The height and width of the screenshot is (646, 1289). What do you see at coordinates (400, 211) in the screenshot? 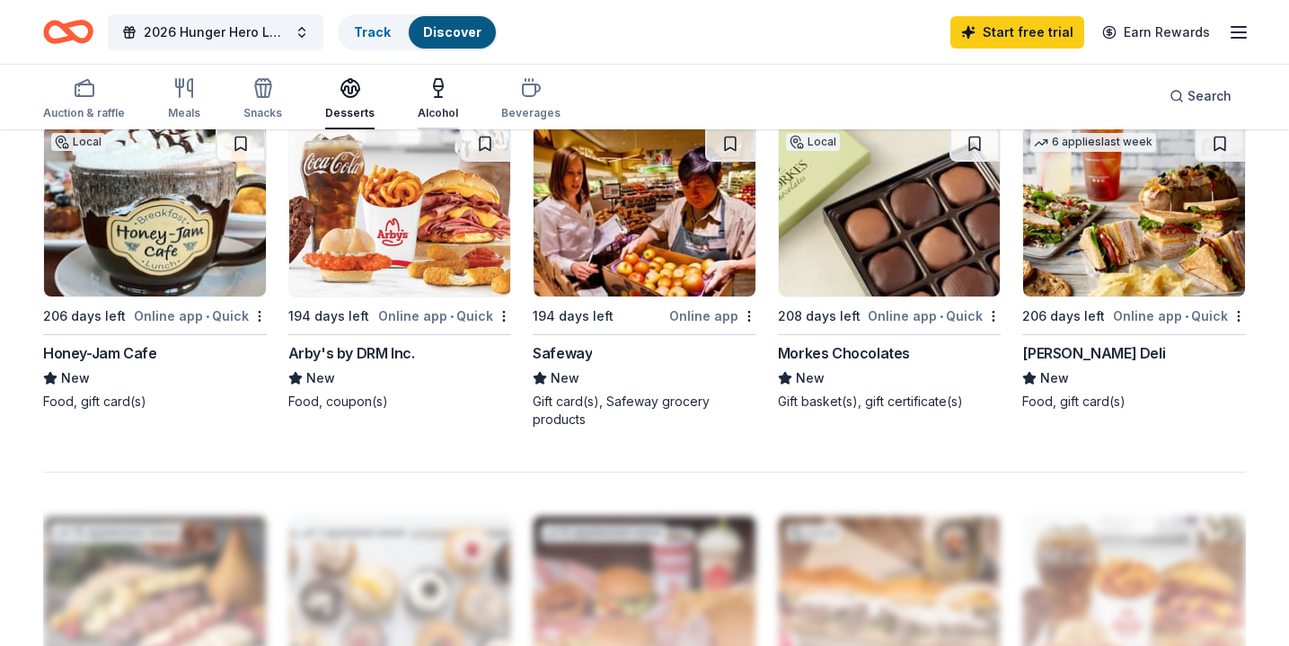
I see `img: Image for Arby's by DRM Inc.` at bounding box center [400, 211].